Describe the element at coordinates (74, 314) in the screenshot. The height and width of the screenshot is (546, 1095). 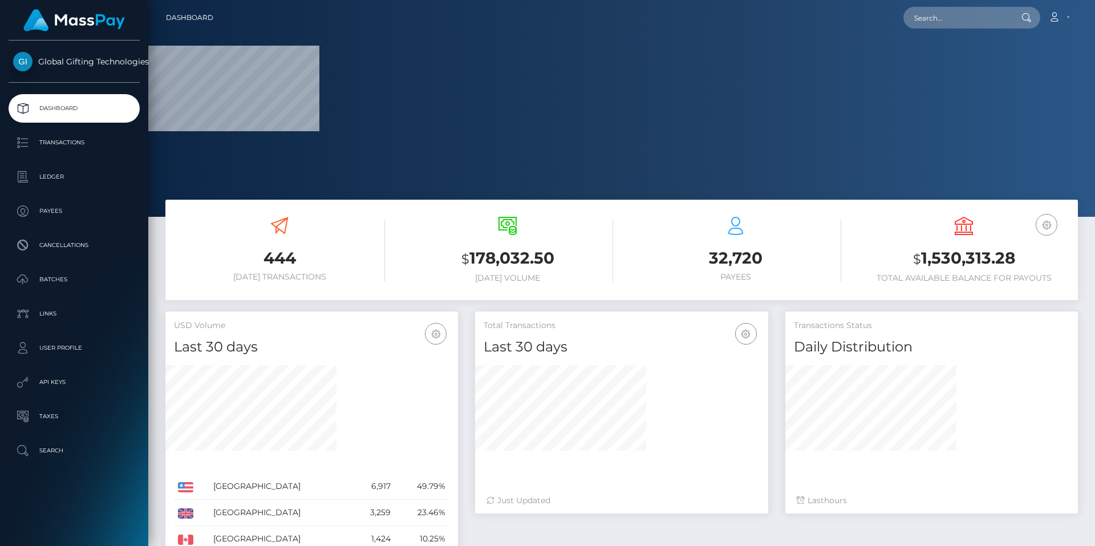
I see `a: Links` at that location.